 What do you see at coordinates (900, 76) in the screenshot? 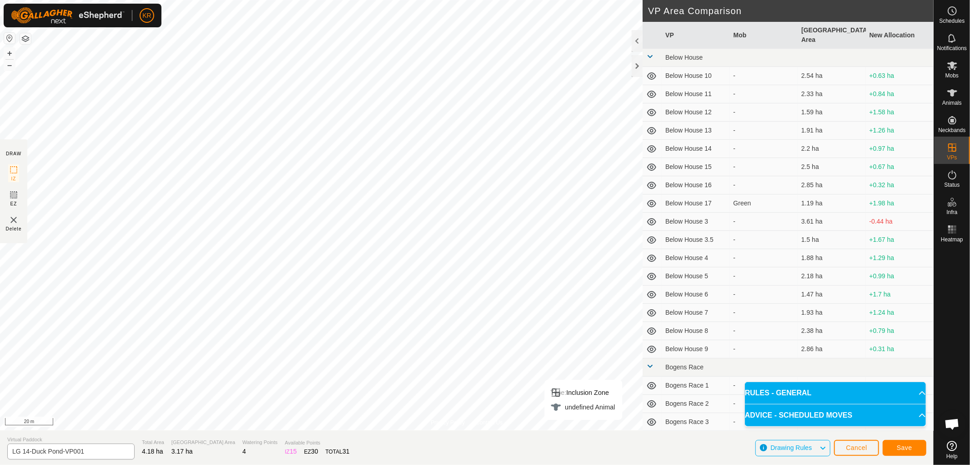
I see `td: +0.63 ha` at bounding box center [900, 76].